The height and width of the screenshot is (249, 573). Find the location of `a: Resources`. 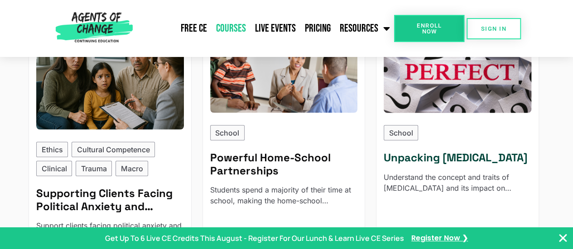

a: Resources is located at coordinates (364, 29).